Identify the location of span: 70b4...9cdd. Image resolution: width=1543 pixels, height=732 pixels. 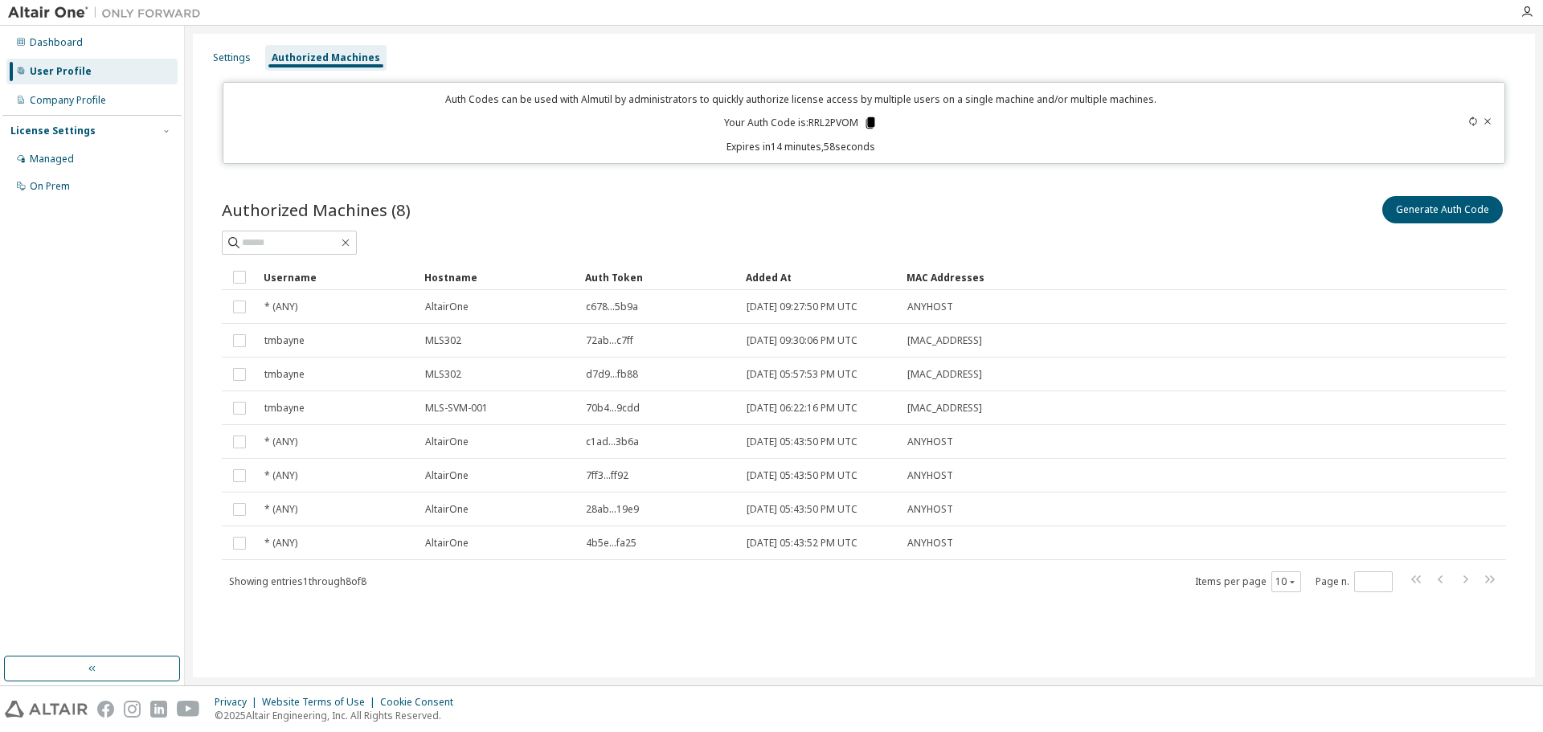
(612, 408).